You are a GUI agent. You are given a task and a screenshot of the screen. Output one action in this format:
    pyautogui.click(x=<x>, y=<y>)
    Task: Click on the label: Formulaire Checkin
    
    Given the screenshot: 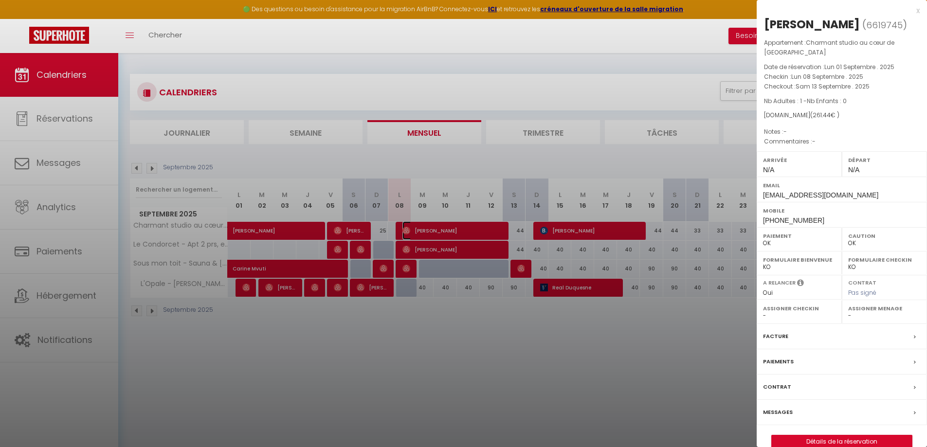 What is the action you would take?
    pyautogui.click(x=884, y=260)
    